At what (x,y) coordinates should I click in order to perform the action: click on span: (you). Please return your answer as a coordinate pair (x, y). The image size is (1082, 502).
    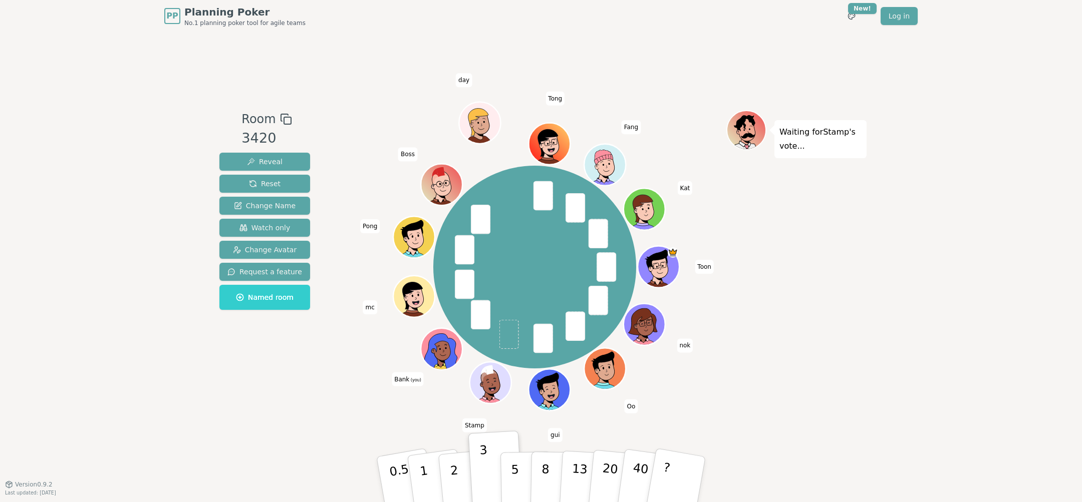
    Looking at the image, I should click on (415, 380).